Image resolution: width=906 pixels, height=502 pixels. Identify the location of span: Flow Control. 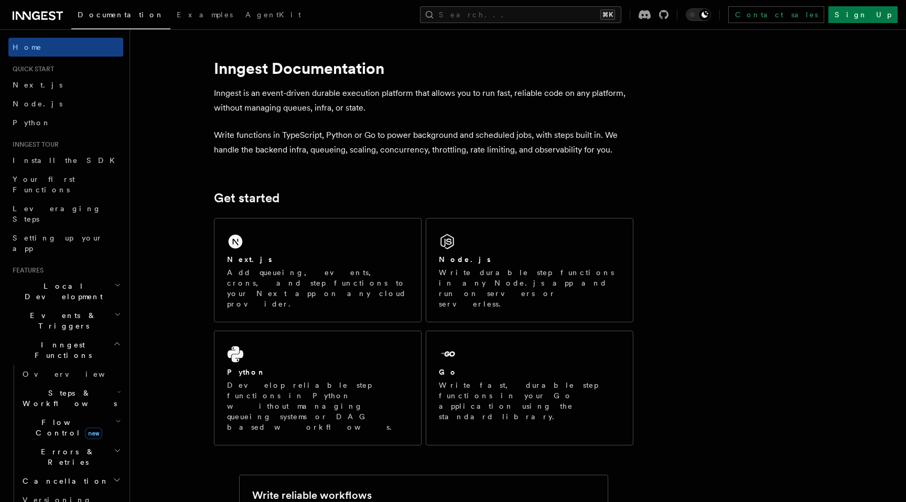
(67, 428).